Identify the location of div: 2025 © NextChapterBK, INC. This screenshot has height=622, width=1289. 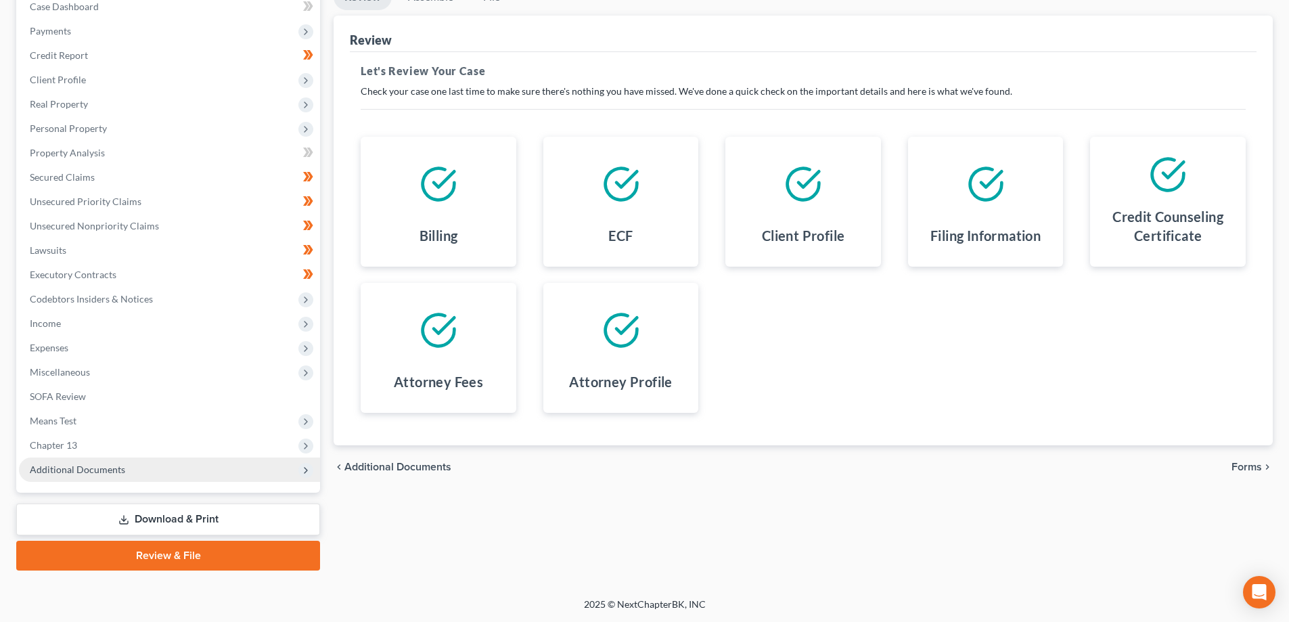
(645, 609).